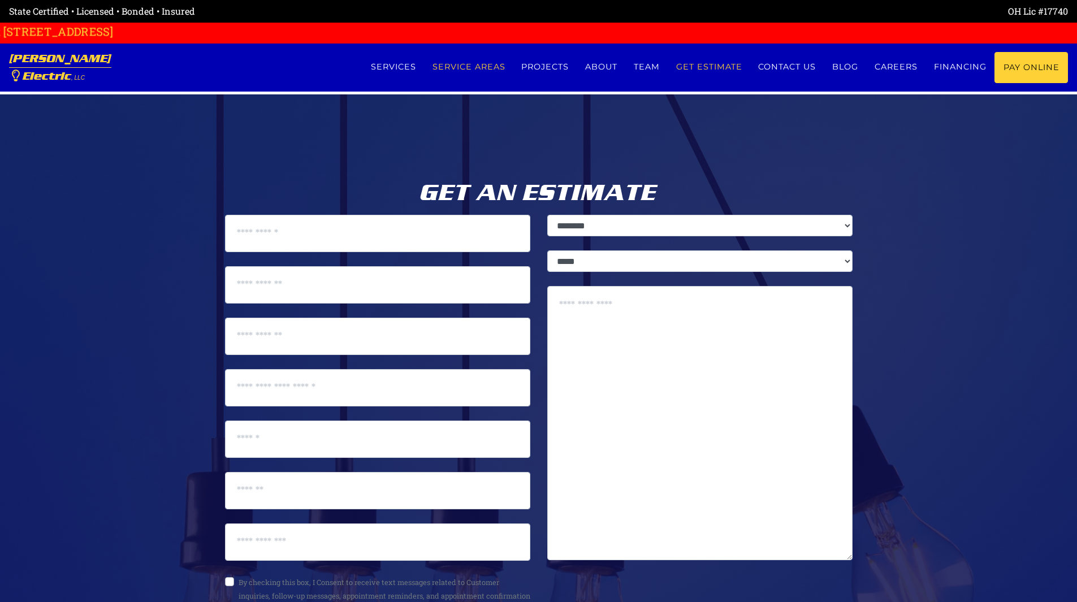  I want to click on a: Pay Online, so click(1031, 67).